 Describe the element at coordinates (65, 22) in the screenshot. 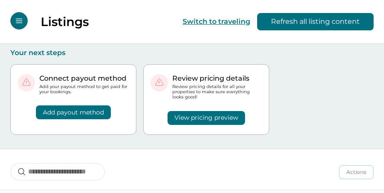

I see `p: Listings` at that location.